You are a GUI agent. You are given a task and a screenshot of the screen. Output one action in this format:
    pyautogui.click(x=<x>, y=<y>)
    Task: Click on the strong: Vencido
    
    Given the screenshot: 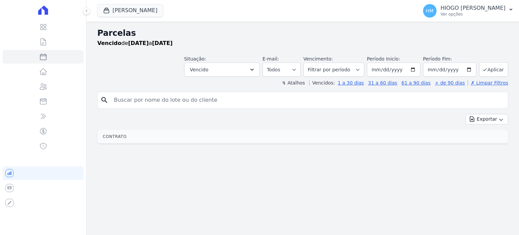 What is the action you would take?
    pyautogui.click(x=109, y=43)
    